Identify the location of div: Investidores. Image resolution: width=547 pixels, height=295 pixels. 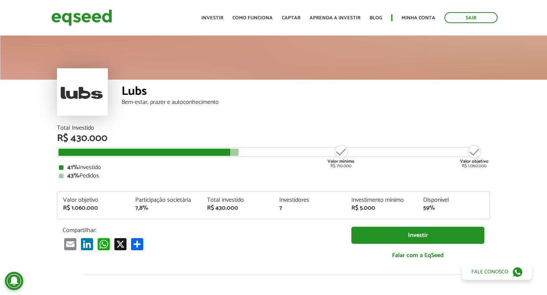
(309, 200).